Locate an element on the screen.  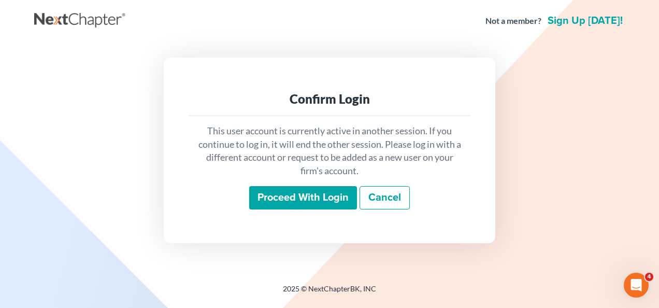
a: Cancel is located at coordinates (385, 198).